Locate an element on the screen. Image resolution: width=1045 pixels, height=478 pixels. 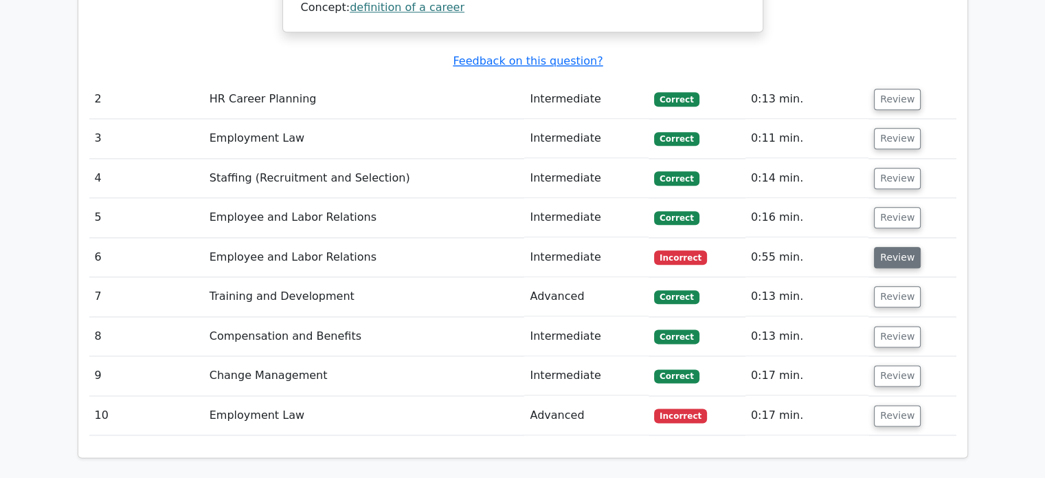
td: 7 is located at coordinates (146, 296).